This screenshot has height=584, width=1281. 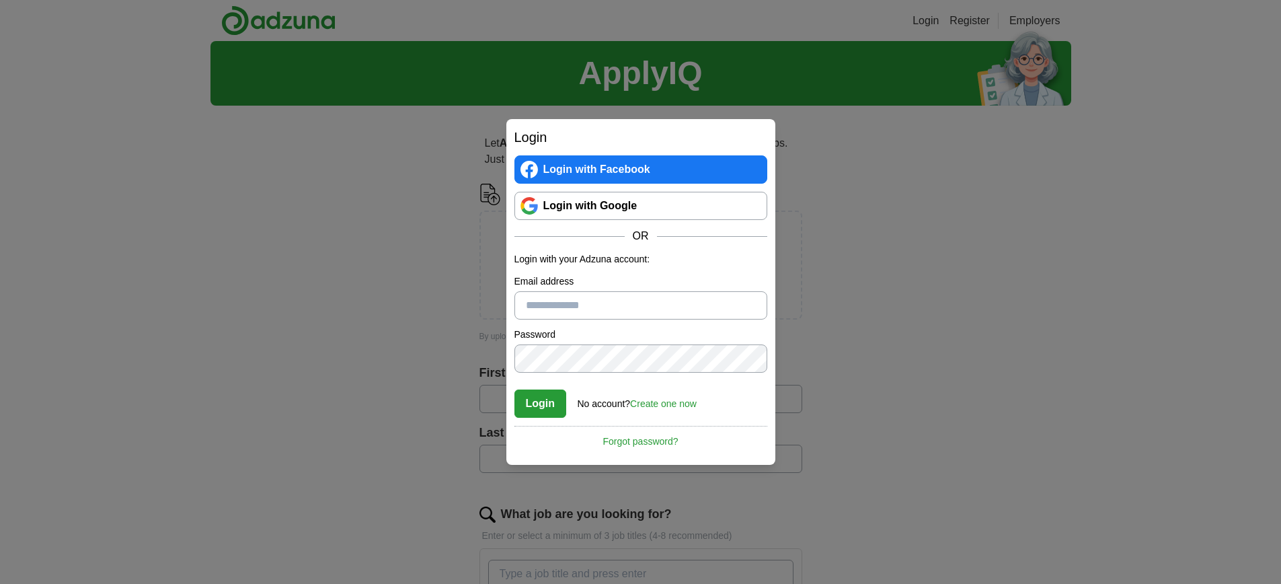 What do you see at coordinates (641, 334) in the screenshot?
I see `label: Password` at bounding box center [641, 334].